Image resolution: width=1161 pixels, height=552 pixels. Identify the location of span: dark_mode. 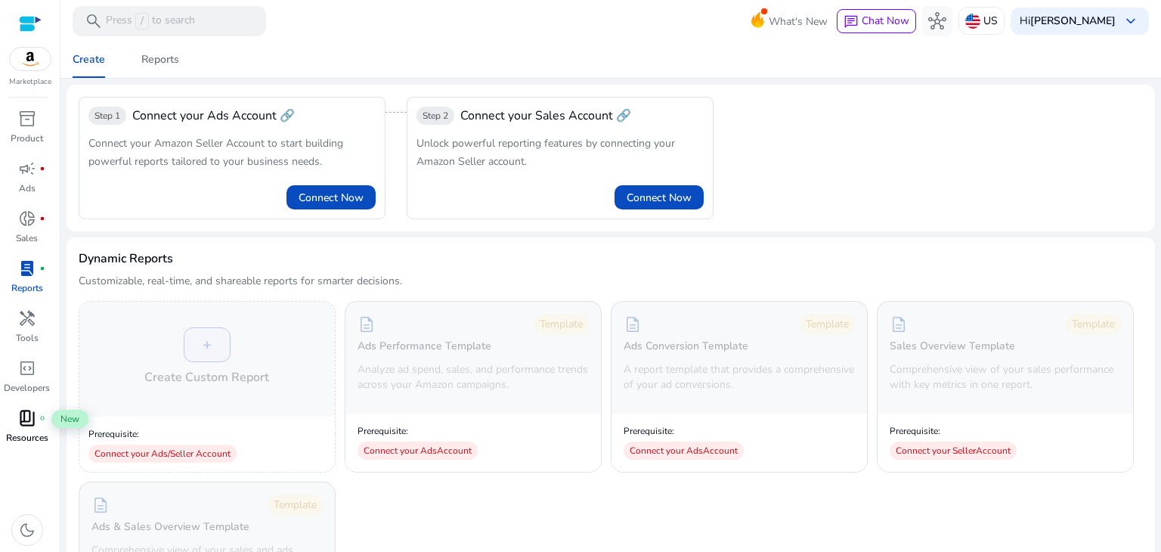
(27, 530).